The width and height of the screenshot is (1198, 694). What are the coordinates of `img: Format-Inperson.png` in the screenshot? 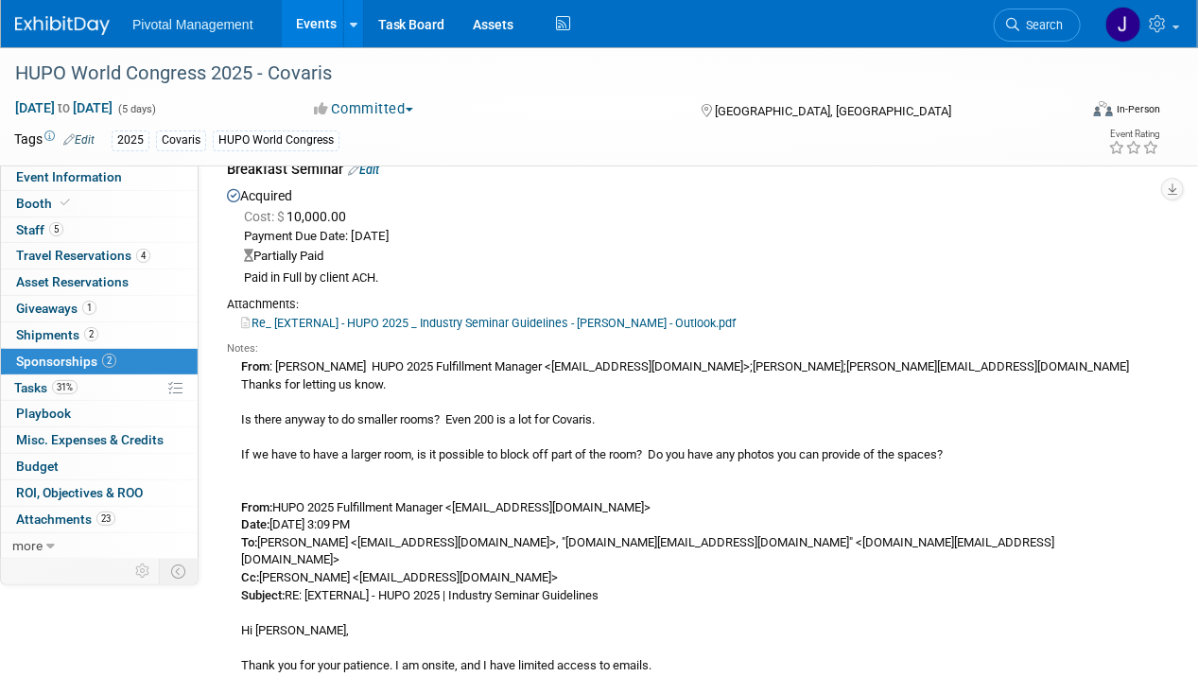 It's located at (1103, 109).